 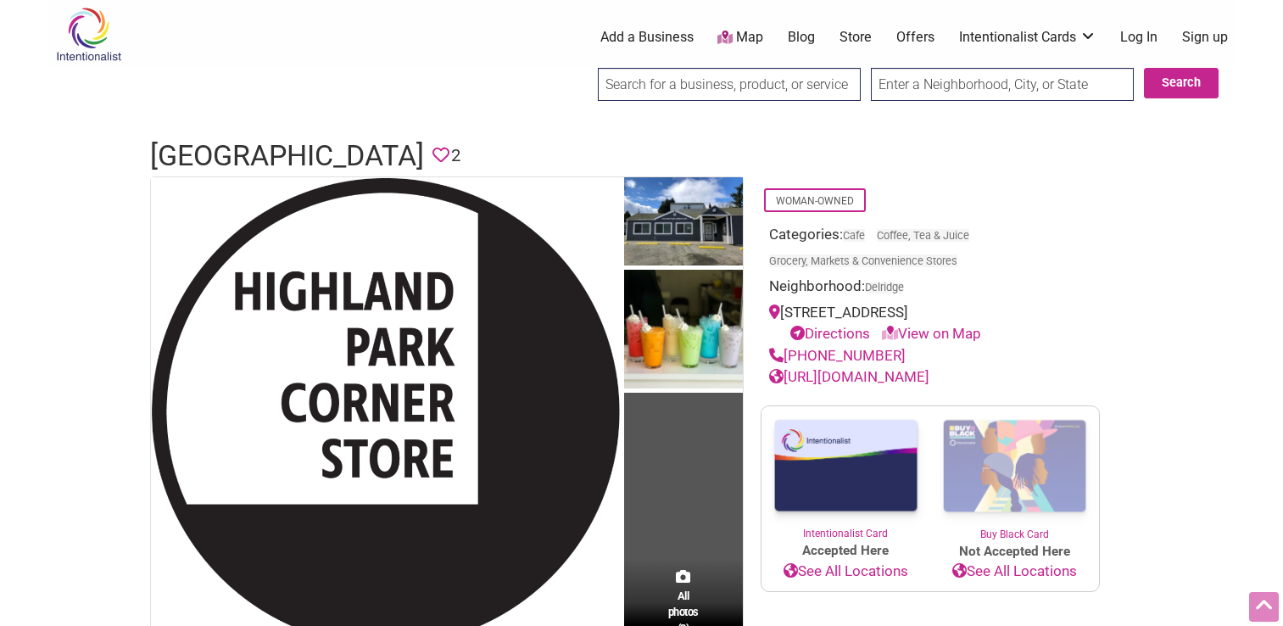 I want to click on a: Grocery, Markets & Convenience Stores, so click(x=863, y=260).